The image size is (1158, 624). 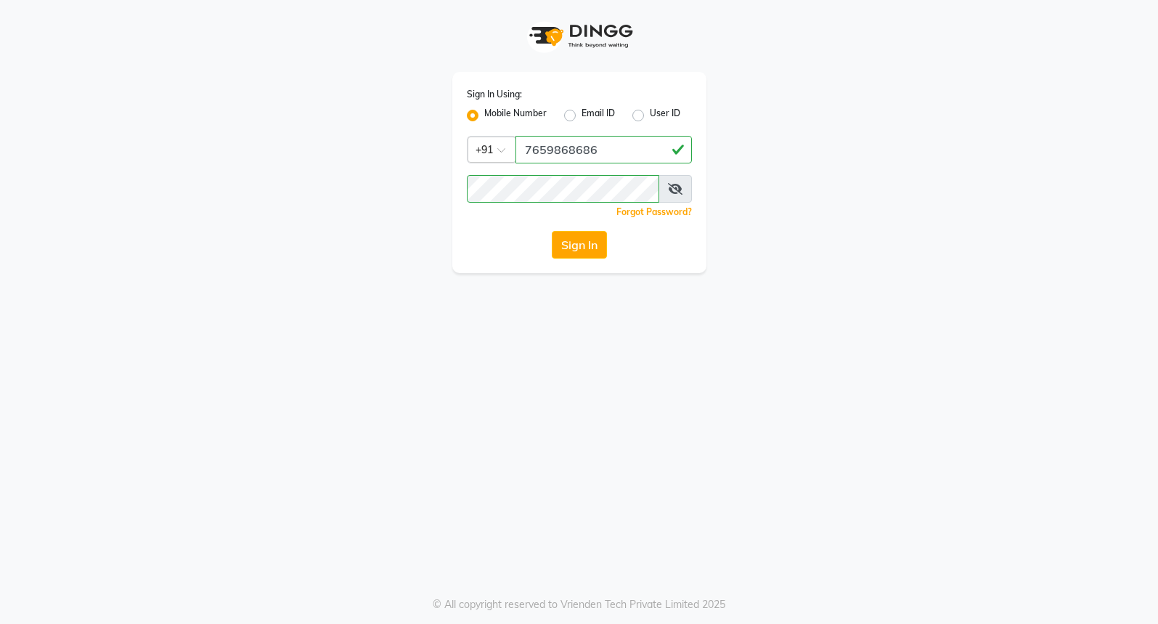 I want to click on button: Sign In, so click(x=580, y=245).